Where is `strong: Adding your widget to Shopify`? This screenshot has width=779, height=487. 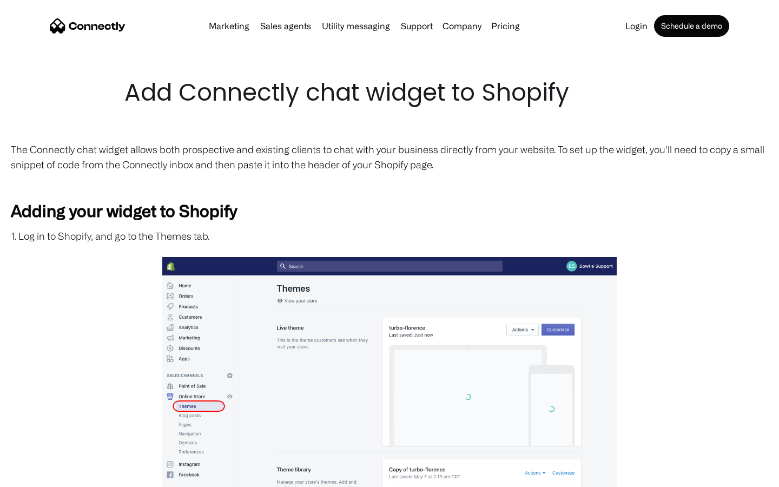
strong: Adding your widget to Shopify is located at coordinates (124, 210).